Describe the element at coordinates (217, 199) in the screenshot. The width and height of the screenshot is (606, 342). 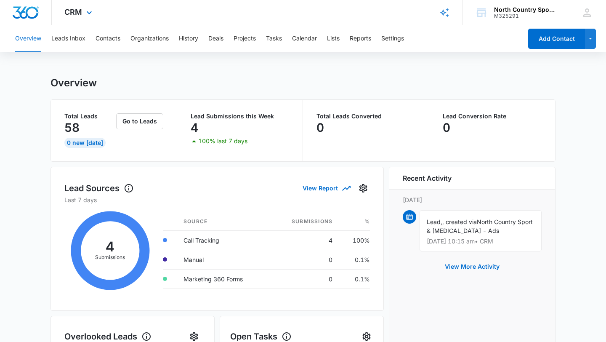
I see `p: Last 7 days` at that location.